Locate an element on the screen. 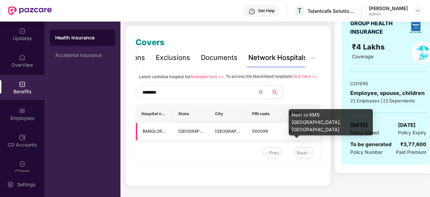 The height and width of the screenshot is (197, 430). div: Get Help is located at coordinates (266, 11).